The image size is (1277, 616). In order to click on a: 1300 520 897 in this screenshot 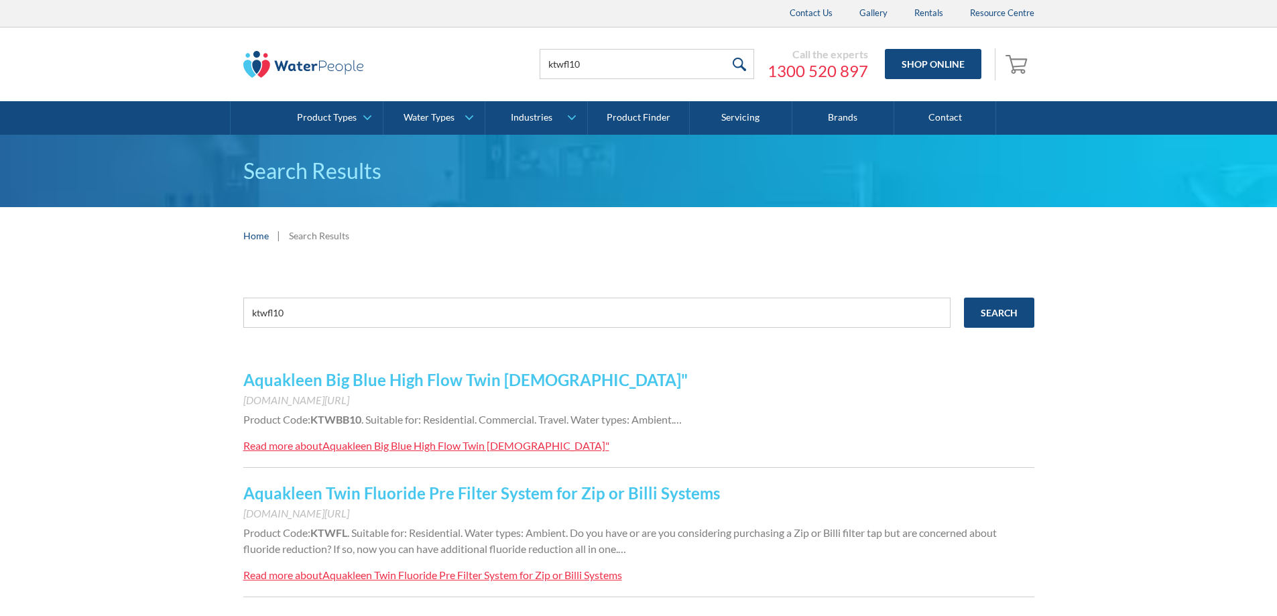, I will do `click(818, 71)`.